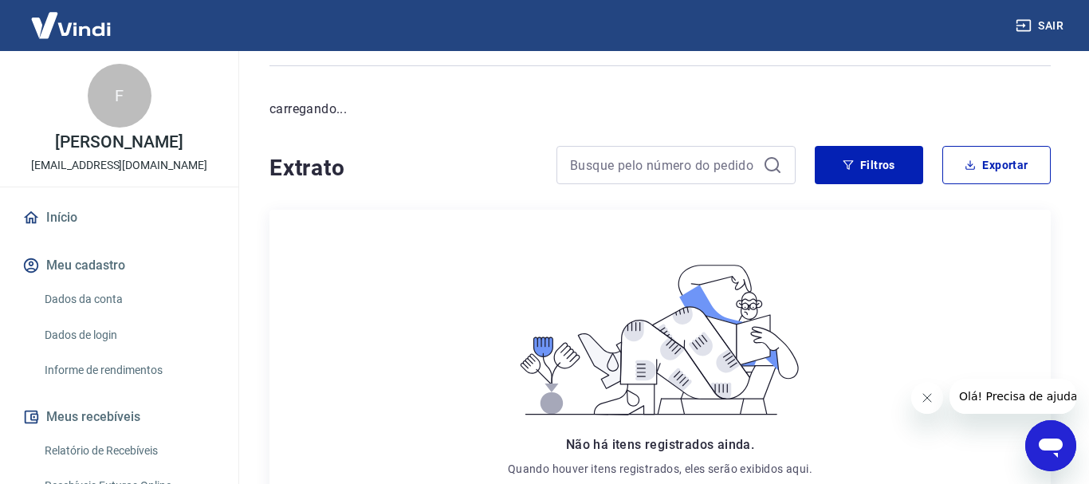  What do you see at coordinates (119, 265) in the screenshot?
I see `button: Meu cadastro` at bounding box center [119, 265].